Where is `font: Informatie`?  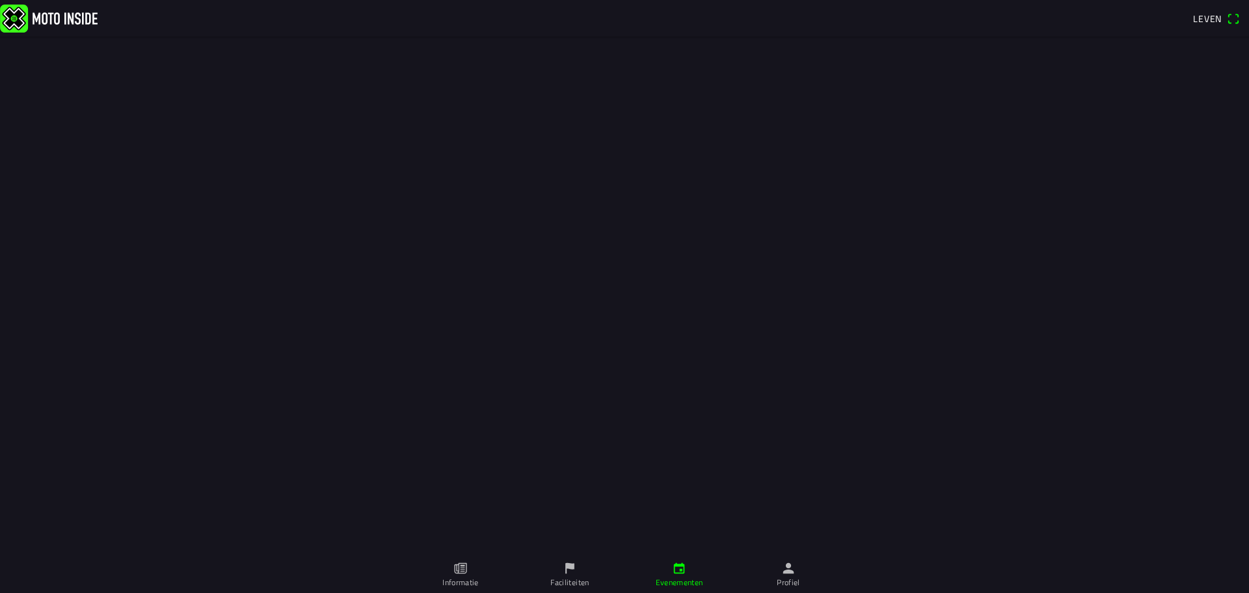
font: Informatie is located at coordinates (461, 582).